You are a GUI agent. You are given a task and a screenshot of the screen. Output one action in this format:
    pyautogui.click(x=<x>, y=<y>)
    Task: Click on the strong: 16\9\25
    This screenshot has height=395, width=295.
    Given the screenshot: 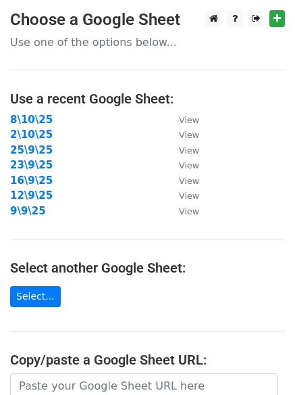 What is the action you would take?
    pyautogui.click(x=31, y=180)
    